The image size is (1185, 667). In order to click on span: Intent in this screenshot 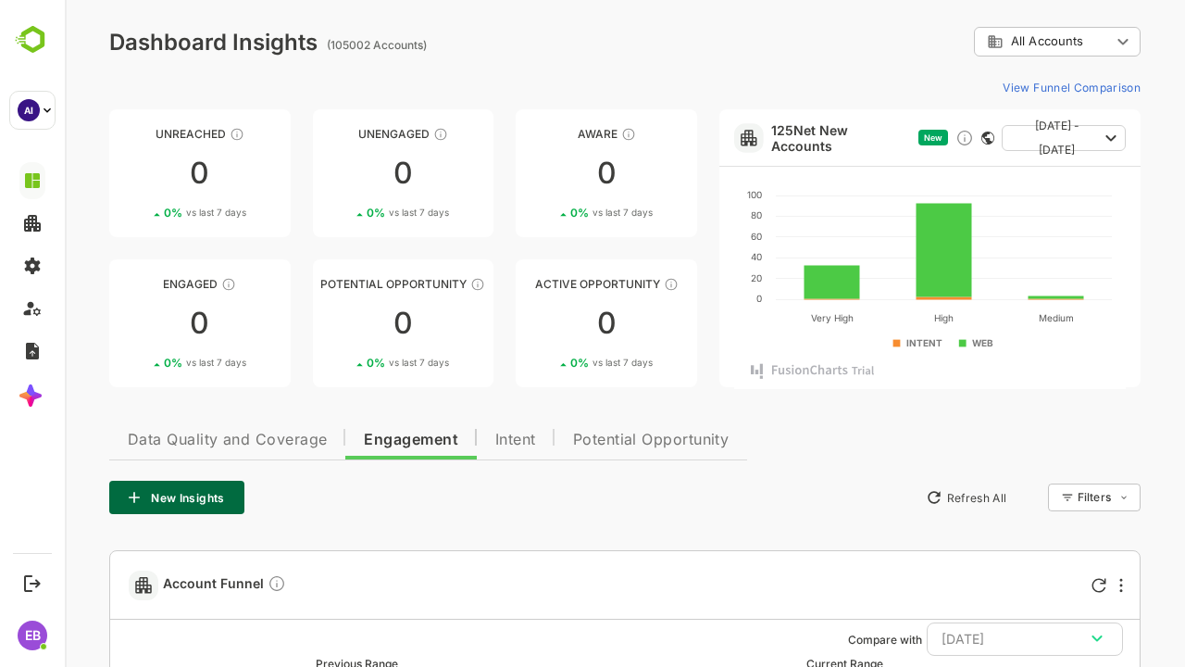, I will do `click(451, 440)`.